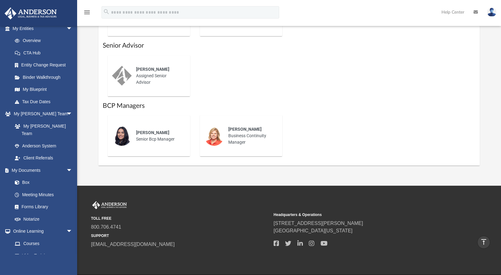  What do you see at coordinates (251, 135) in the screenshot?
I see `div: Business Continuity Manager` at bounding box center [251, 135].